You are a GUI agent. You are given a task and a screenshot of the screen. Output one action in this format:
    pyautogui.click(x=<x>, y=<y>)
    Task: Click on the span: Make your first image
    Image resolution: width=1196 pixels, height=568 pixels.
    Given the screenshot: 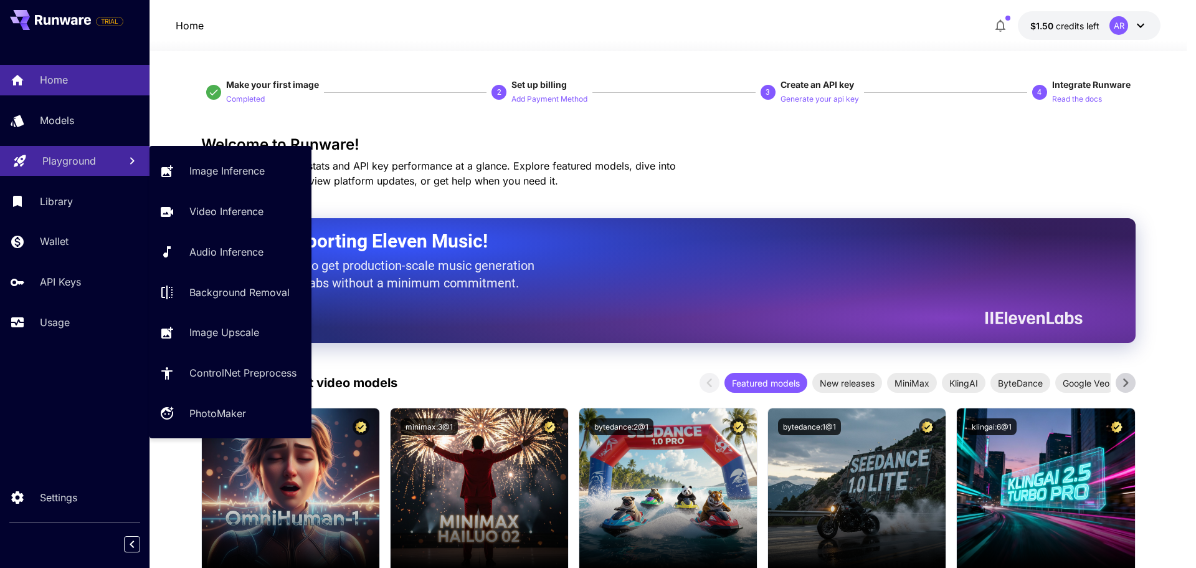 What is the action you would take?
    pyautogui.click(x=272, y=84)
    